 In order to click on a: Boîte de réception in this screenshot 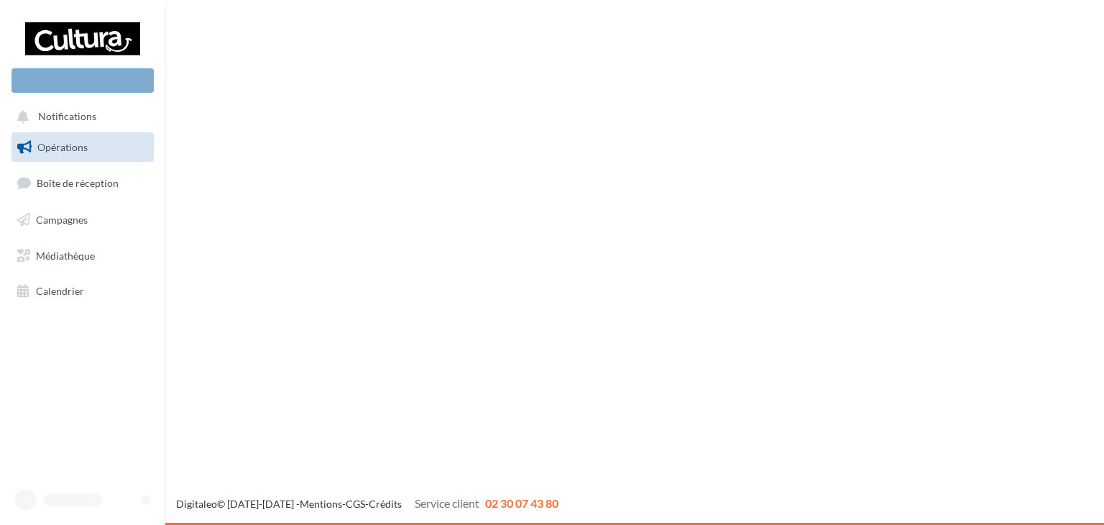, I will do `click(83, 183)`.